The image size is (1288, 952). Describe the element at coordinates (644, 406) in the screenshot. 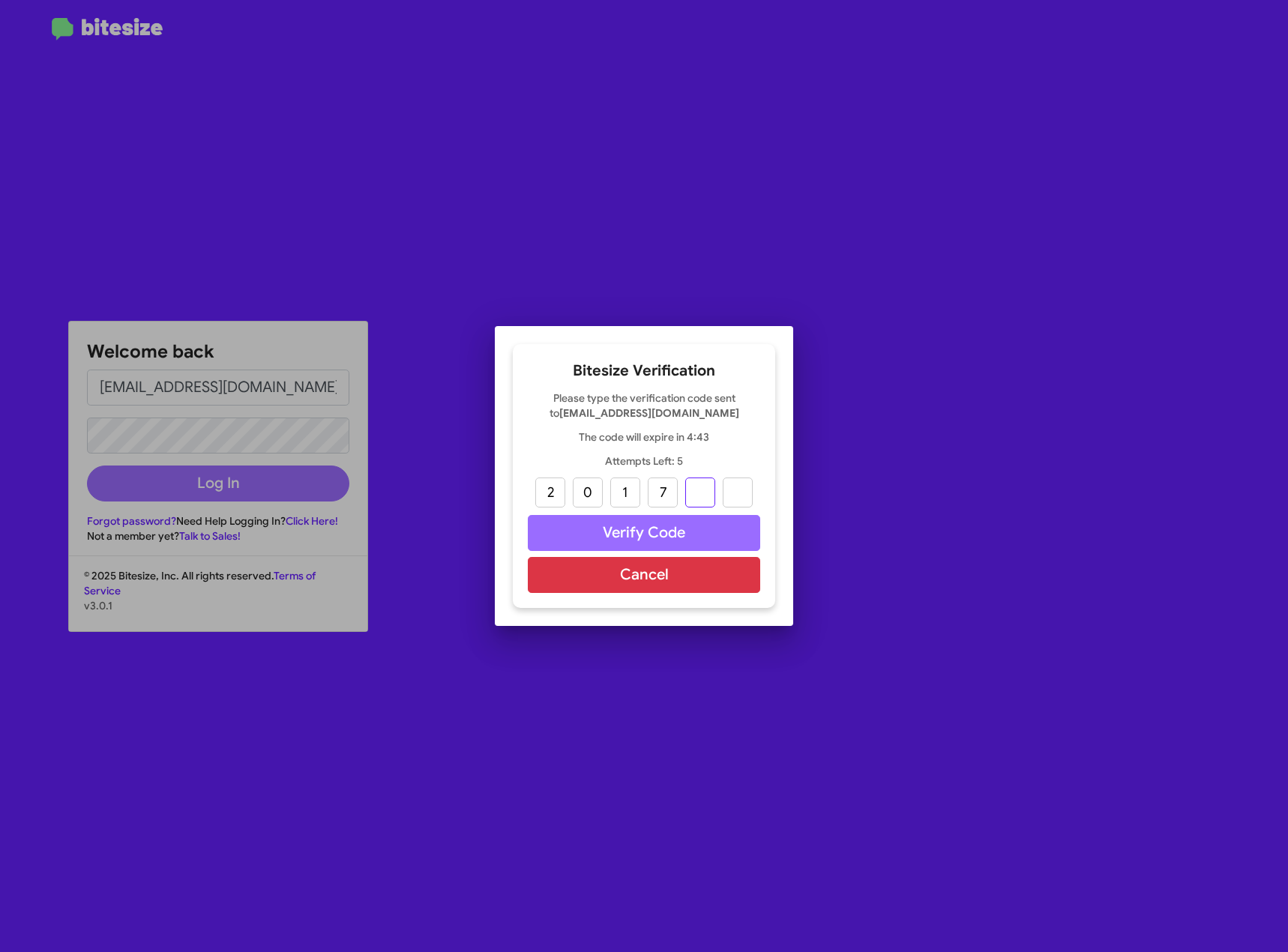

I see `p: Please type the verification code sent to` at that location.